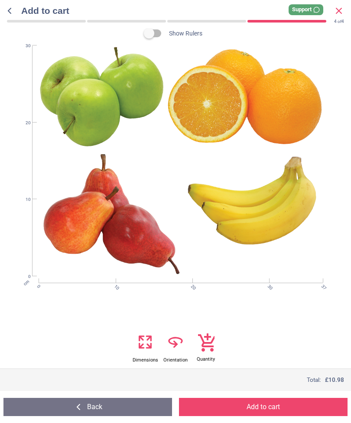 This screenshot has height=423, width=351. I want to click on button: Add to cart, so click(263, 407).